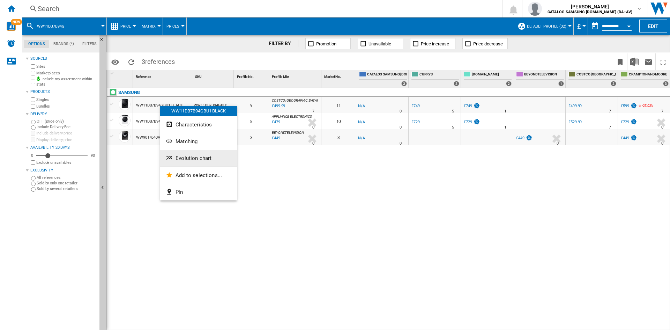  What do you see at coordinates (199, 111) in the screenshot?
I see `div: WW11DB7B94GBU1 BLACK` at bounding box center [199, 111].